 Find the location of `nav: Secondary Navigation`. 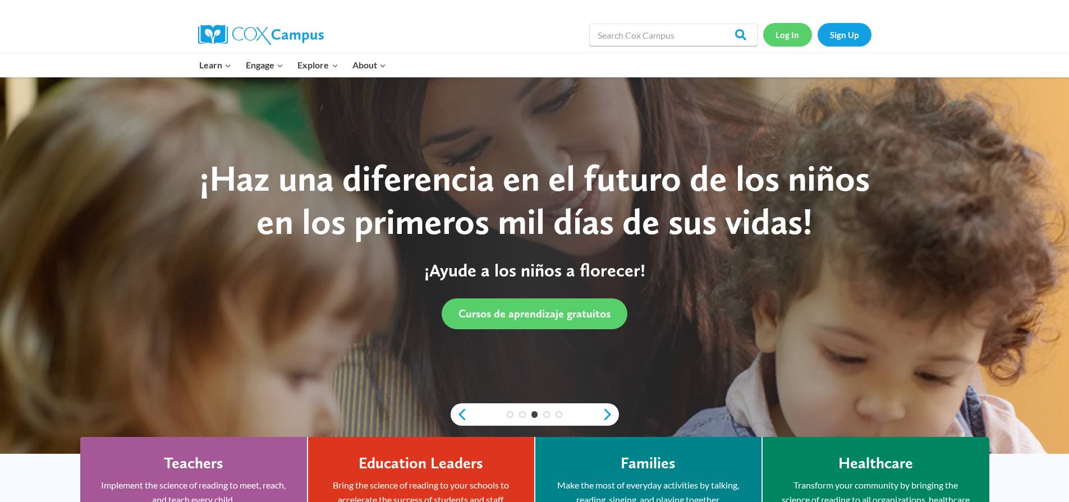

nav: Secondary Navigation is located at coordinates (817, 34).